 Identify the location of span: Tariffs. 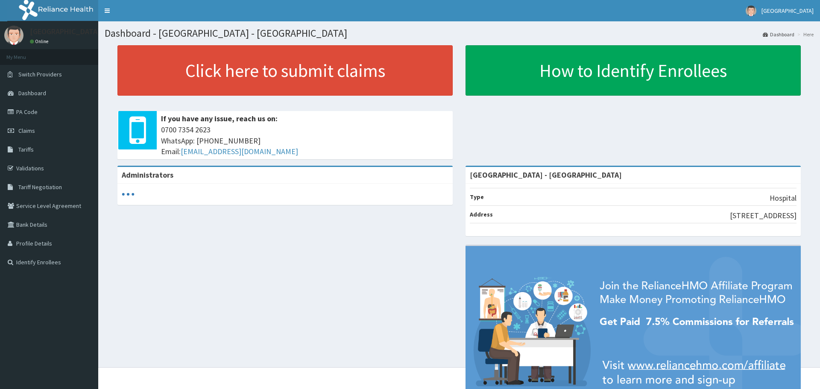
(26, 149).